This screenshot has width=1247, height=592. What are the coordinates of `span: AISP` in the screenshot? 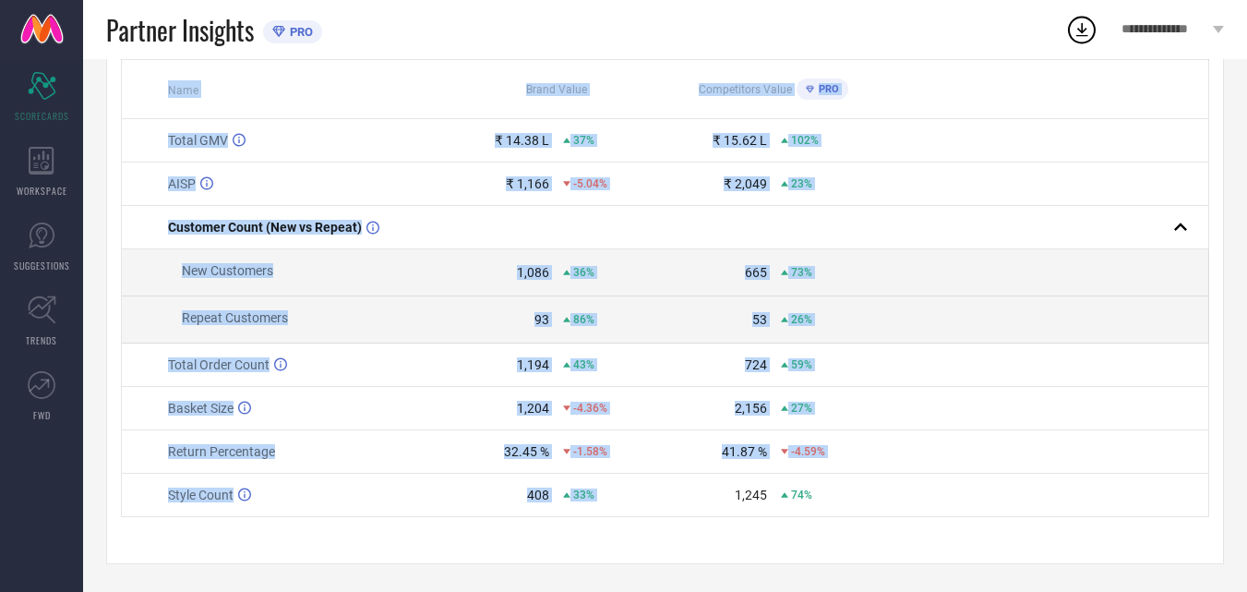 It's located at (182, 184).